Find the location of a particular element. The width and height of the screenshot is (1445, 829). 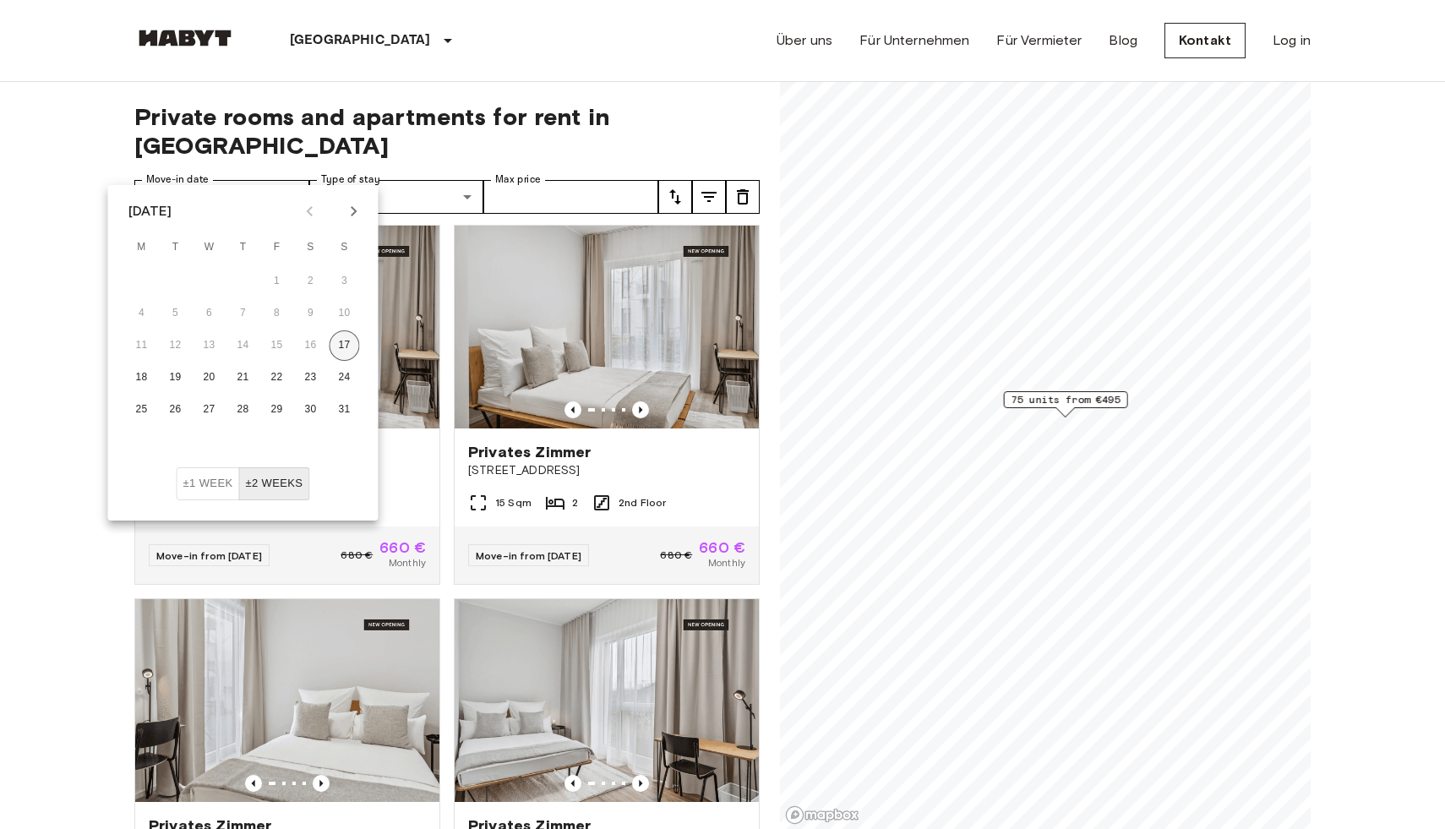

button: 25 is located at coordinates (142, 410).